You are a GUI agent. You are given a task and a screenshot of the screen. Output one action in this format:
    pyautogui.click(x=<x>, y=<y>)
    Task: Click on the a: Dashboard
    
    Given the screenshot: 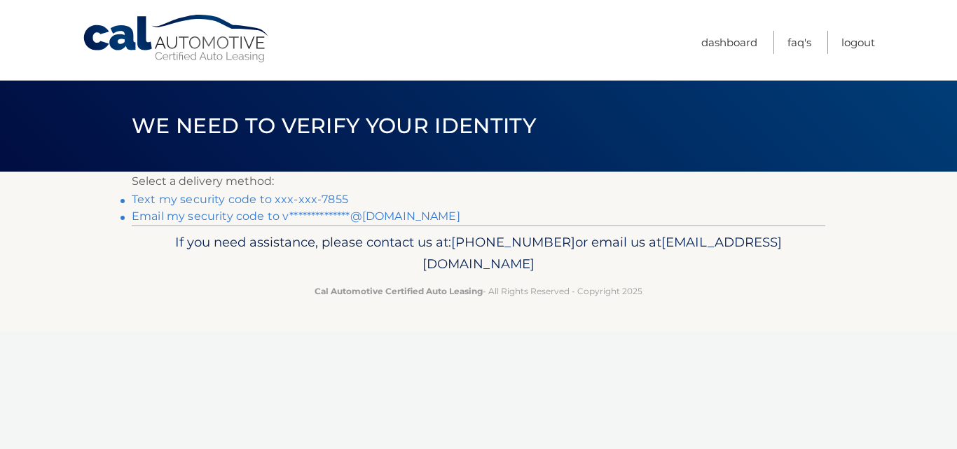 What is the action you would take?
    pyautogui.click(x=730, y=42)
    